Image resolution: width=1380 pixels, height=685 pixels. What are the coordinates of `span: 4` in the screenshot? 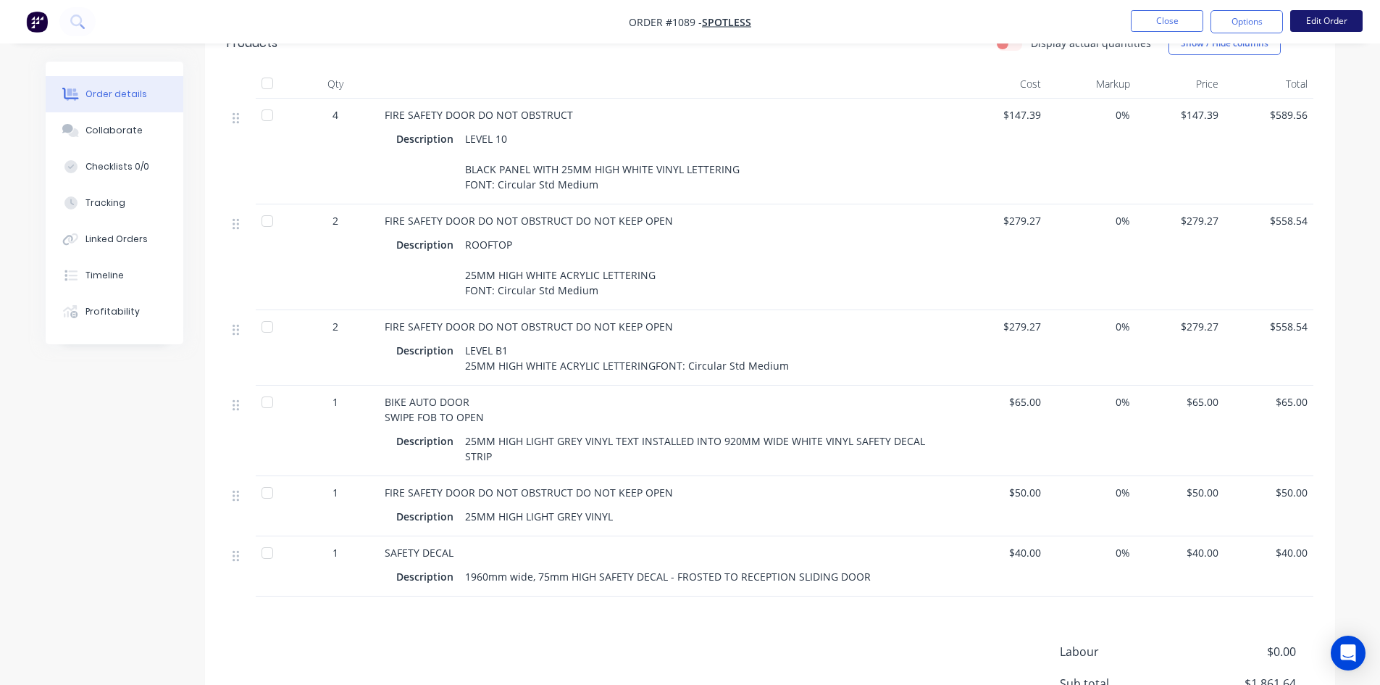 It's located at (335, 114).